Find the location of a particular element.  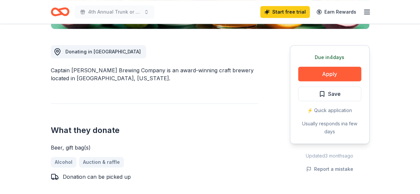

a: Auction & raffle is located at coordinates (101, 162).